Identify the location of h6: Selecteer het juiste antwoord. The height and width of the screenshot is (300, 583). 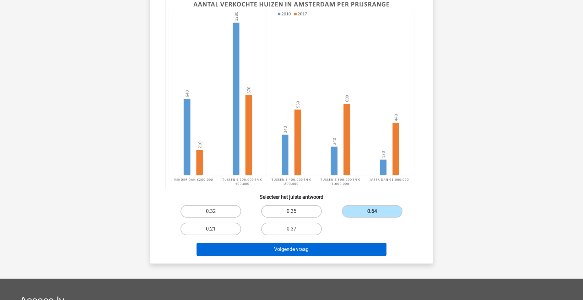
(292, 194).